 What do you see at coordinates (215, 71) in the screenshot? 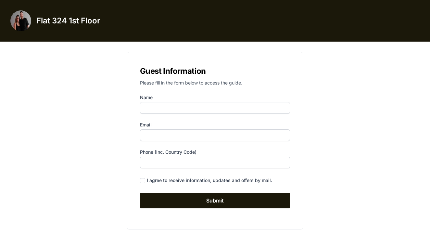
I see `h1: Guest Information` at bounding box center [215, 71].